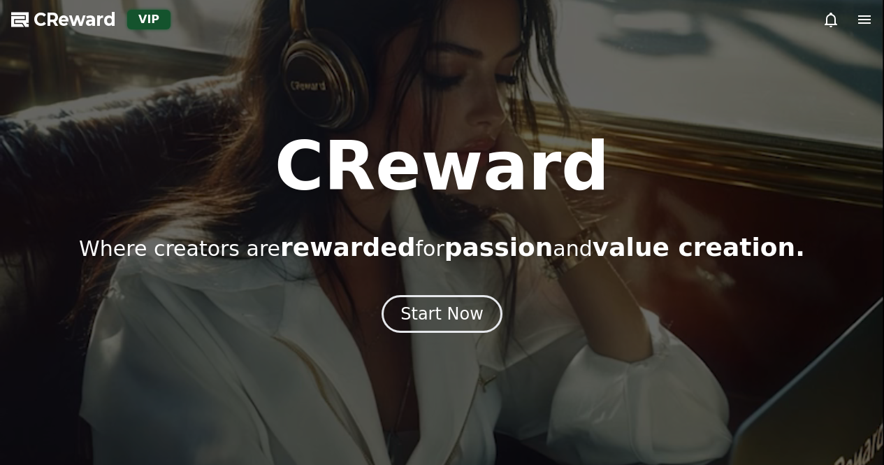  Describe the element at coordinates (442, 247) in the screenshot. I see `p: Where creators are for and` at that location.